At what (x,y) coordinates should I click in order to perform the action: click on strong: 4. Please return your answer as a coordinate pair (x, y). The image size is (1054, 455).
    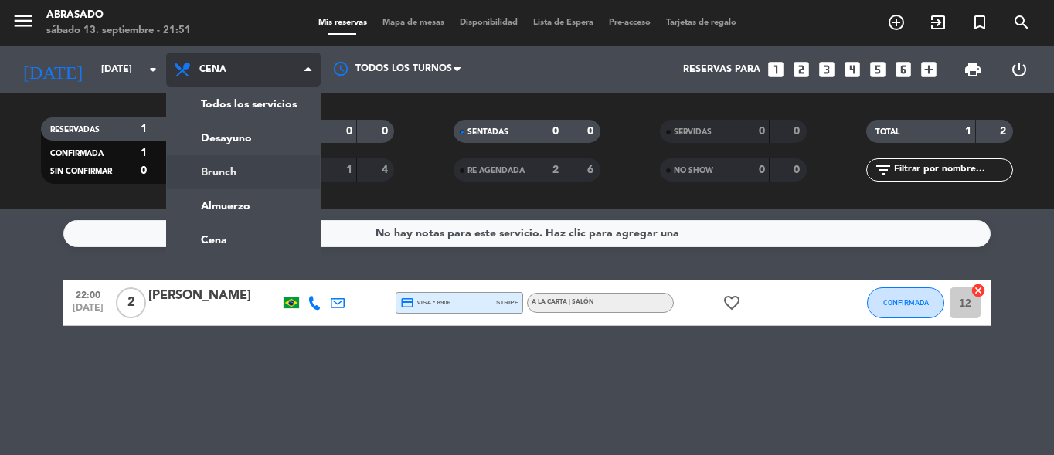
    Looking at the image, I should click on (386, 170).